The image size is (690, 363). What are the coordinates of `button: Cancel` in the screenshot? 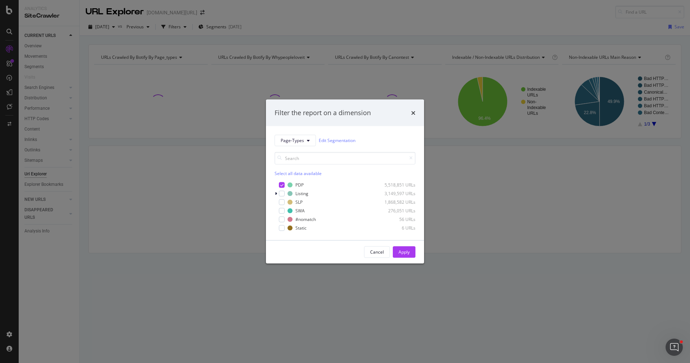 It's located at (377, 252).